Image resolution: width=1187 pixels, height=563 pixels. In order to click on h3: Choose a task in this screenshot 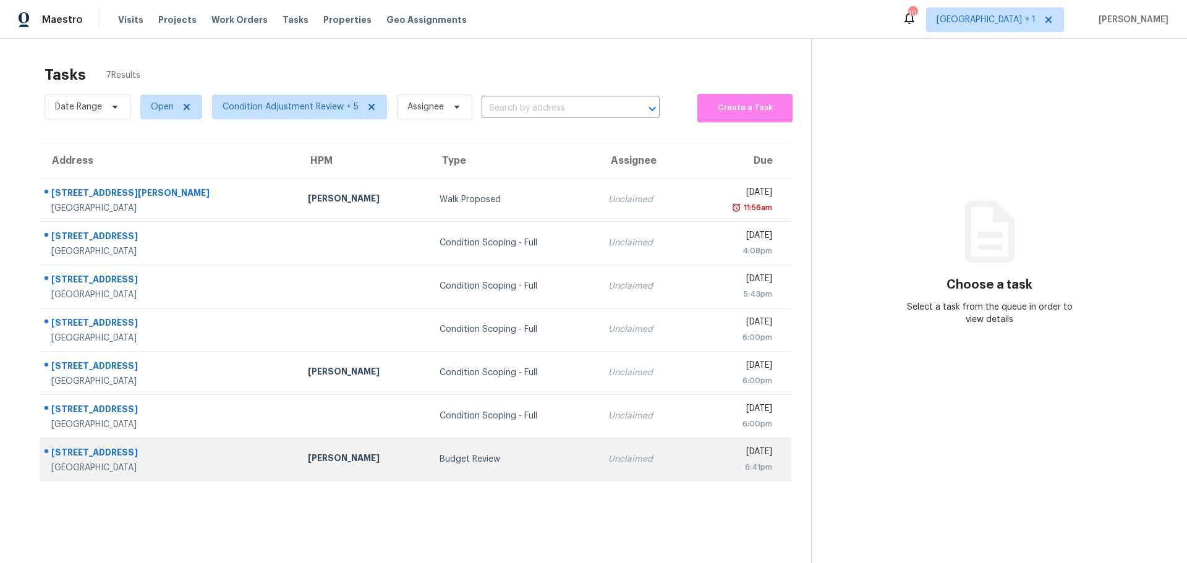, I will do `click(989, 285)`.